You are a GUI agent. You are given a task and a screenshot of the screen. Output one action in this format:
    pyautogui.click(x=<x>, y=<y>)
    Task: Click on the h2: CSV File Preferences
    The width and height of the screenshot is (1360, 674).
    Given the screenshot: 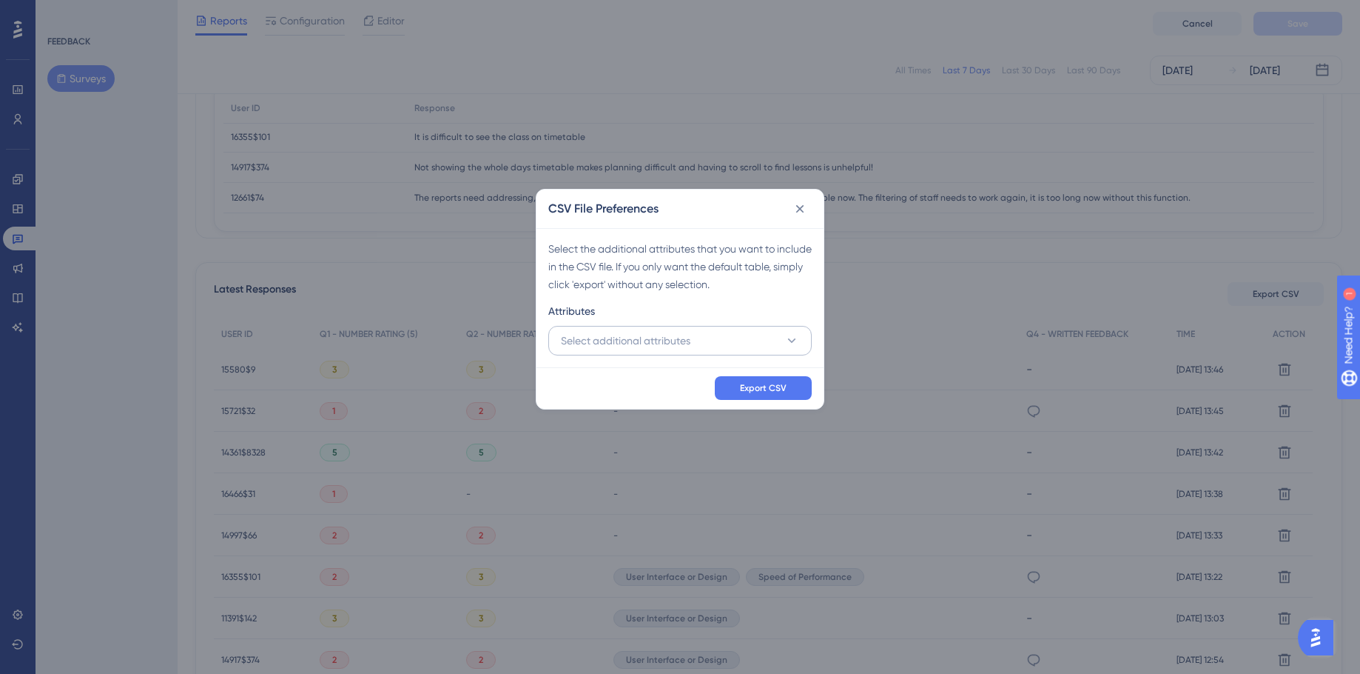 What is the action you would take?
    pyautogui.click(x=603, y=209)
    